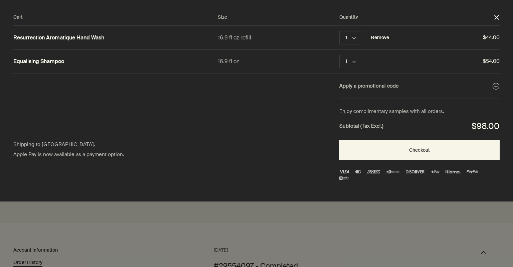 The height and width of the screenshot is (267, 513). What do you see at coordinates (444, 38) in the screenshot?
I see `span: $44.00` at bounding box center [444, 38].